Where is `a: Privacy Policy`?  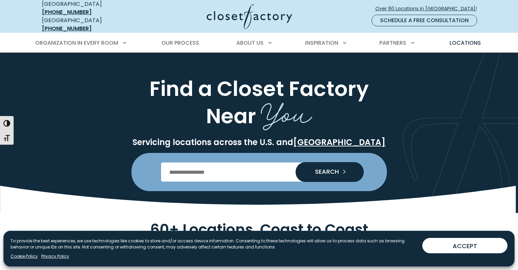
a: Privacy Policy is located at coordinates (55, 256).